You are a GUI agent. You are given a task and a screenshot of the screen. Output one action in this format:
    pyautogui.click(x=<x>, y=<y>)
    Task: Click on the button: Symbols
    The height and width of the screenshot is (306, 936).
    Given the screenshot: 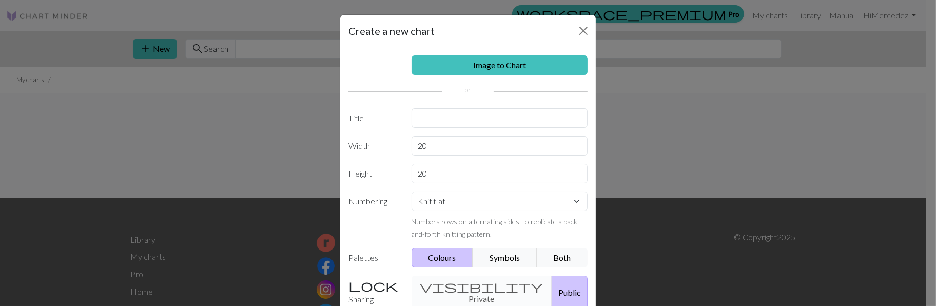 What is the action you would take?
    pyautogui.click(x=505, y=258)
    